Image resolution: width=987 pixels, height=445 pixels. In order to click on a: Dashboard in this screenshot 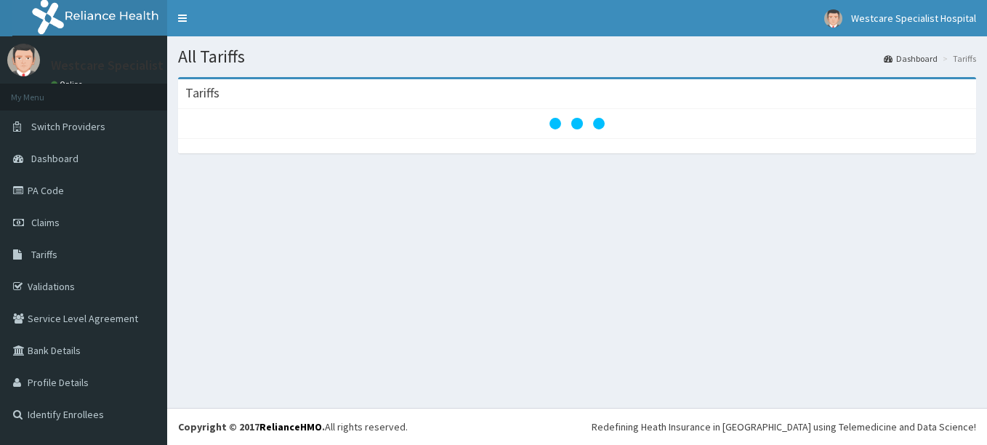, I will do `click(911, 58)`.